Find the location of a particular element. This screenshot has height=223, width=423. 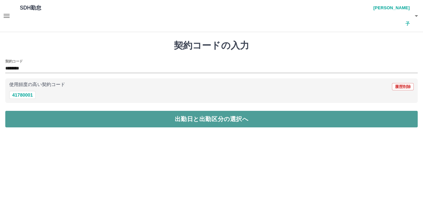

h2: 契約コード is located at coordinates (14, 61).